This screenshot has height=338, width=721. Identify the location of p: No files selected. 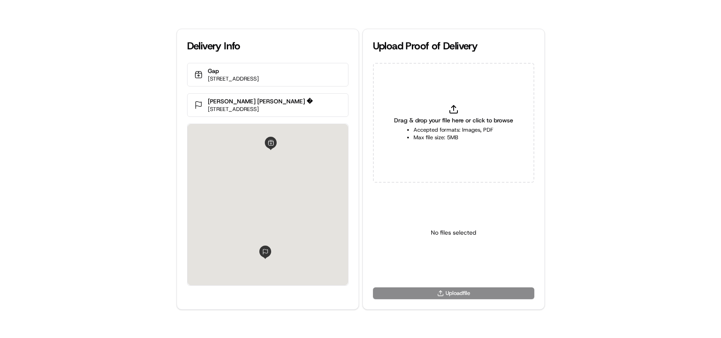
(453, 233).